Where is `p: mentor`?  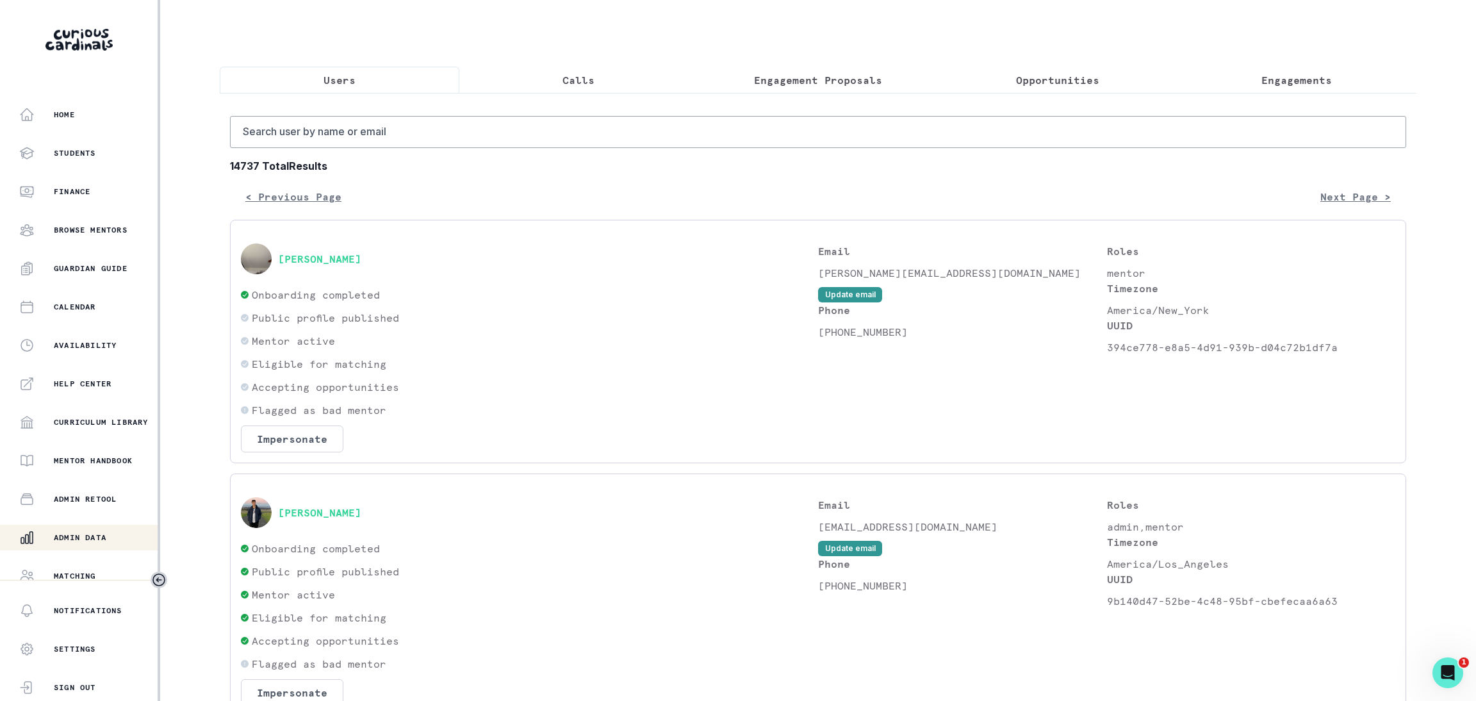
p: mentor is located at coordinates (1251, 273).